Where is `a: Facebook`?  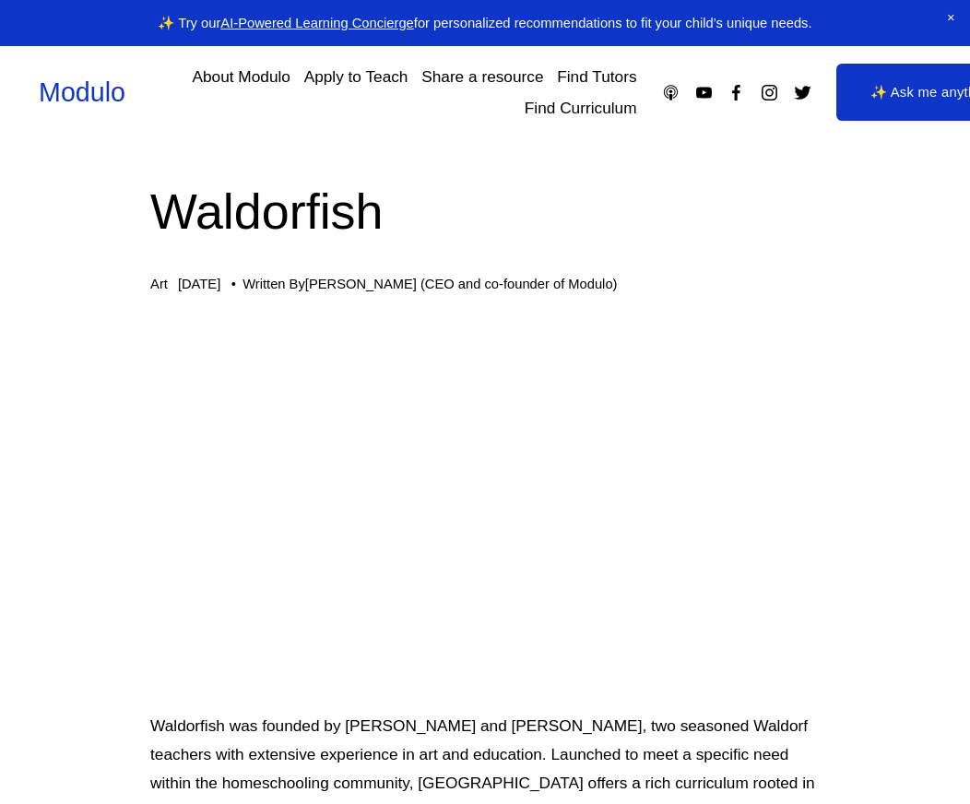 a: Facebook is located at coordinates (735, 92).